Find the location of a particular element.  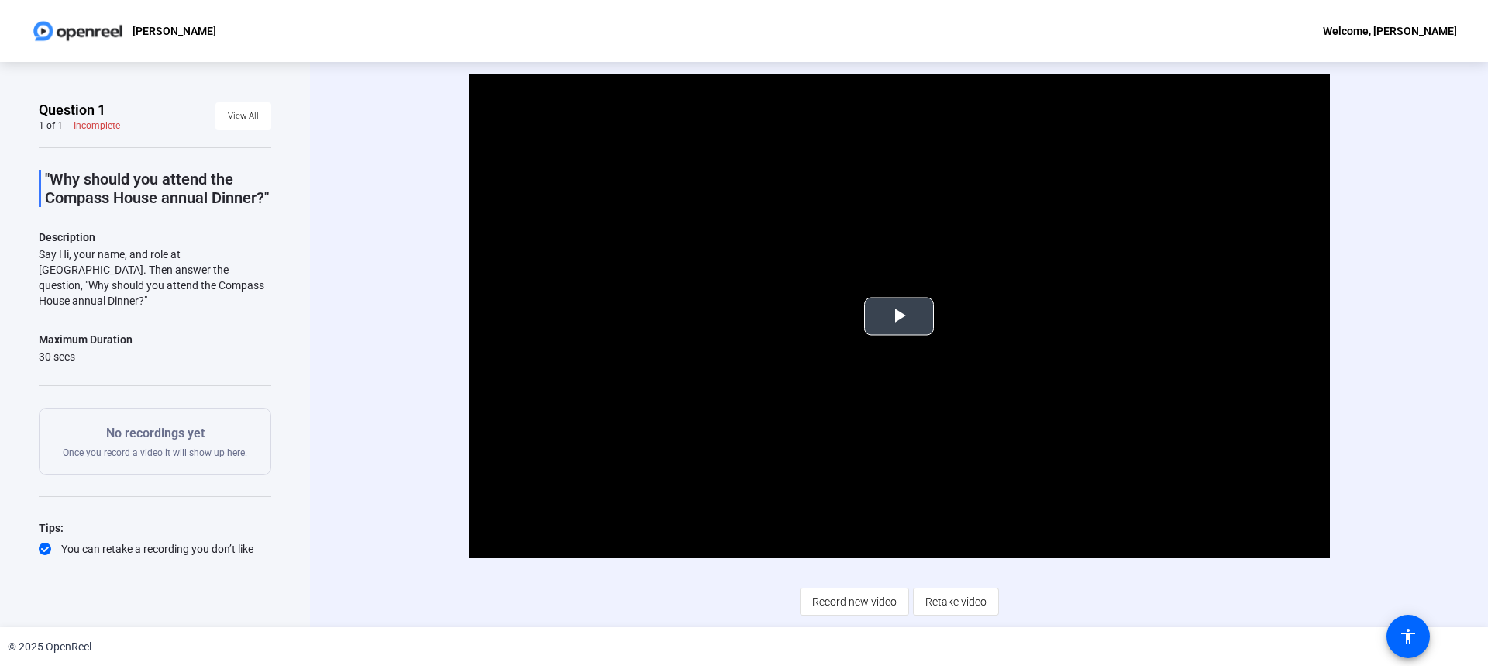

div: You can retake a recording you don’t like is located at coordinates (155, 549).